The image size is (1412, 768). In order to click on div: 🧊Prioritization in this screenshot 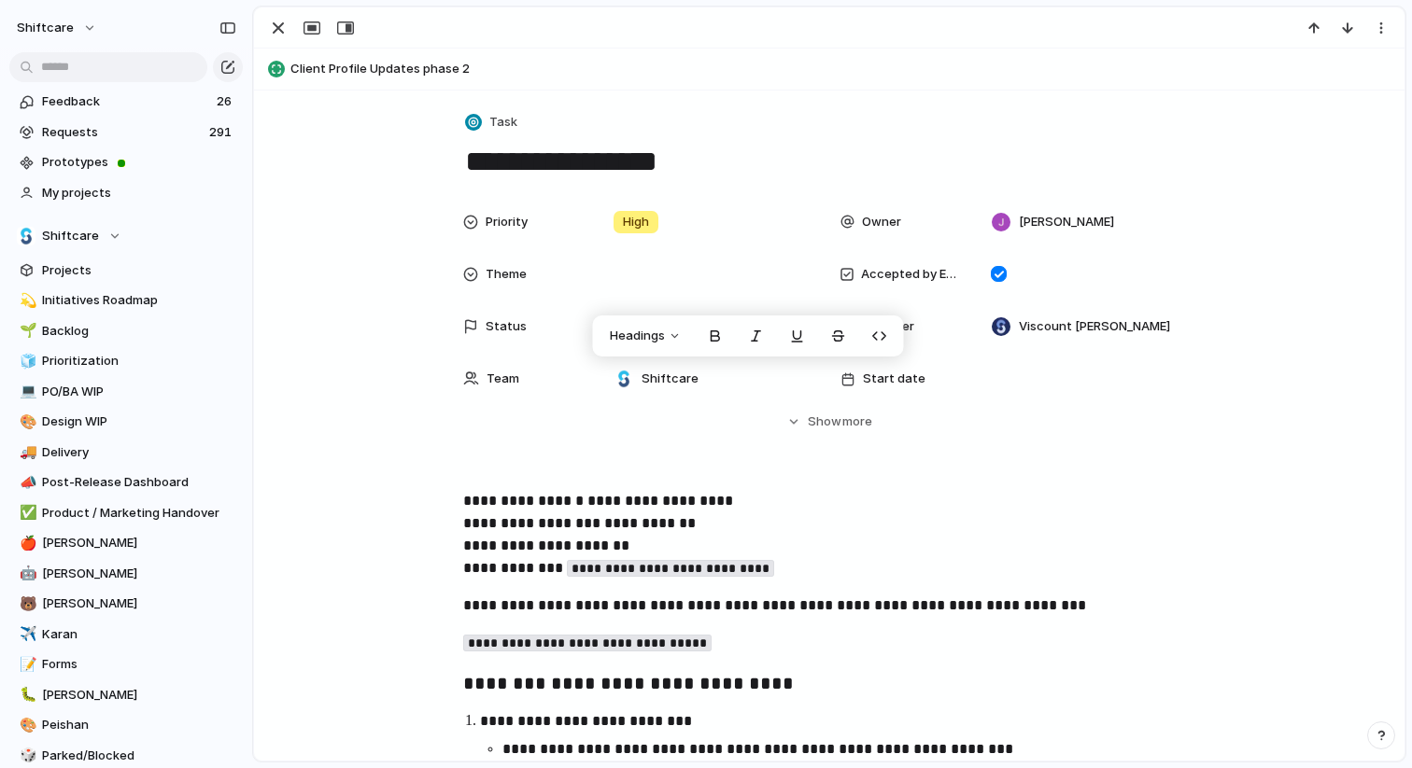, I will do `click(126, 361)`.